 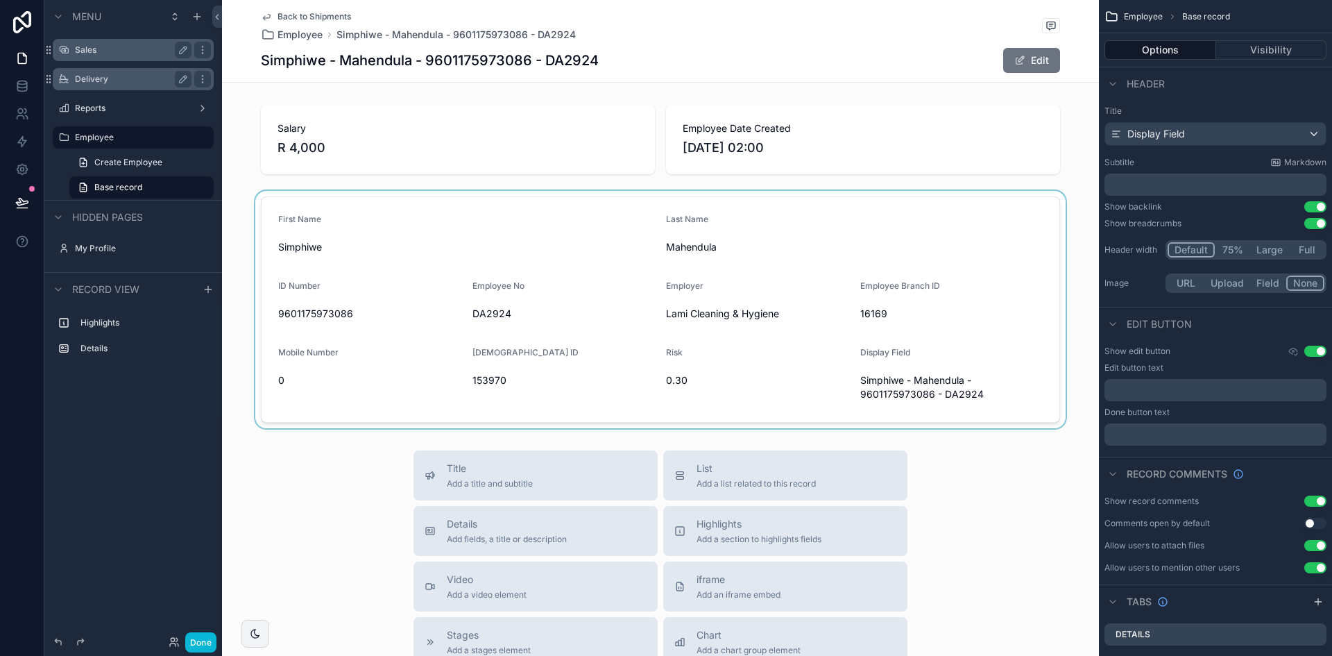 I want to click on button: Done, so click(x=201, y=642).